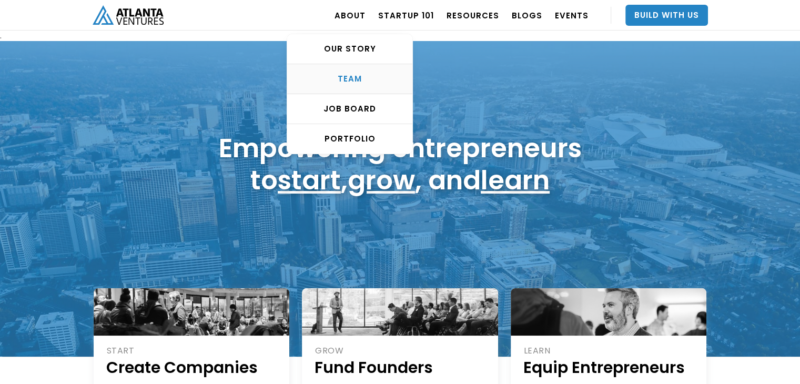  I want to click on a: EVENTS, so click(572, 15).